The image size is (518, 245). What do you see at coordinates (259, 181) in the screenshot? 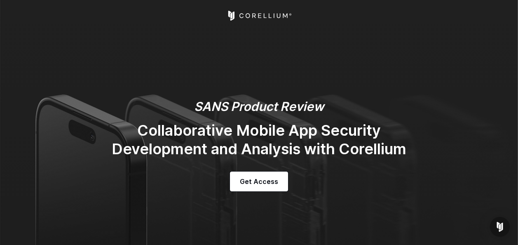
I see `a: Get Access` at bounding box center [259, 181].